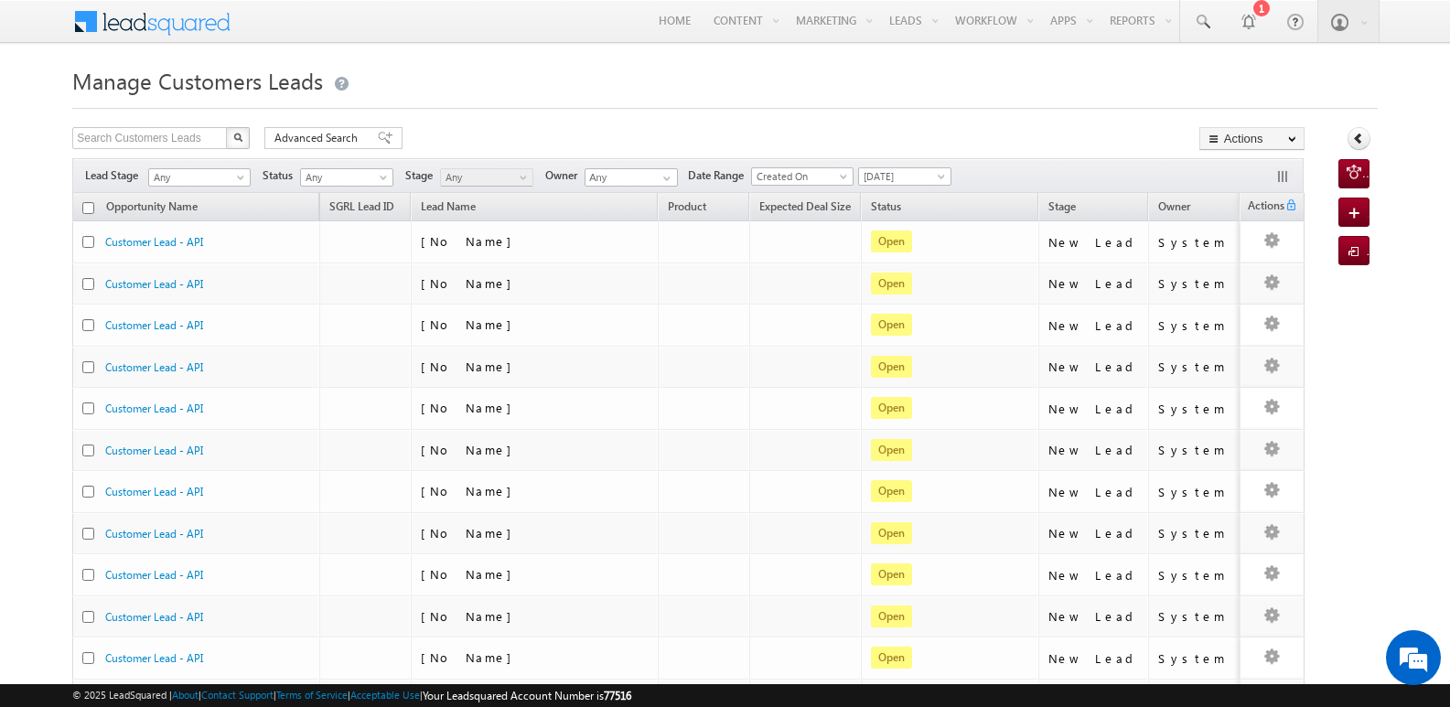  Describe the element at coordinates (886, 209) in the screenshot. I see `a: Status` at that location.